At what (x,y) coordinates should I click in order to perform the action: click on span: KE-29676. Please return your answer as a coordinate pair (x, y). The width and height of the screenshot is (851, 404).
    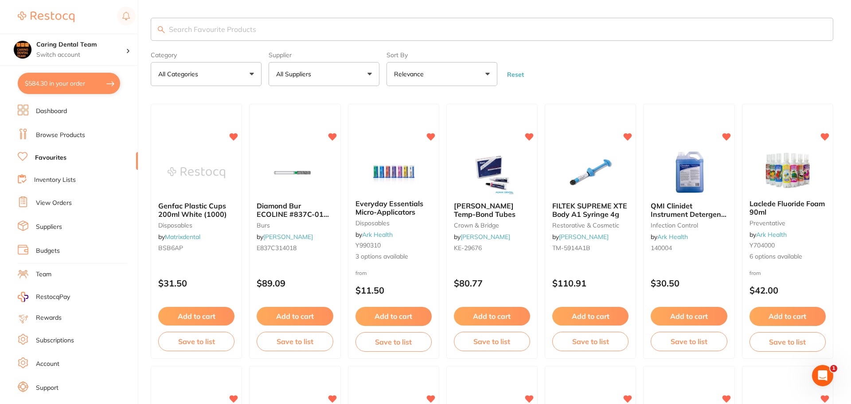
    Looking at the image, I should click on (467, 248).